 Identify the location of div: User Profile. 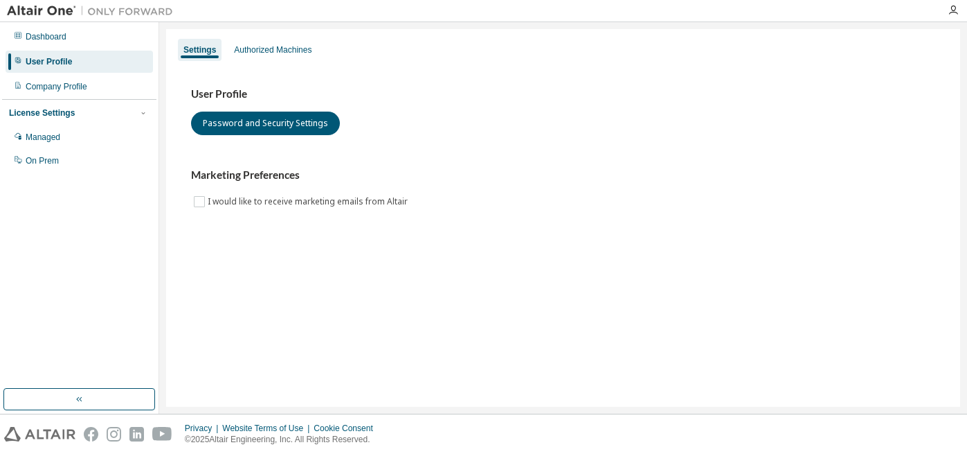
(48, 62).